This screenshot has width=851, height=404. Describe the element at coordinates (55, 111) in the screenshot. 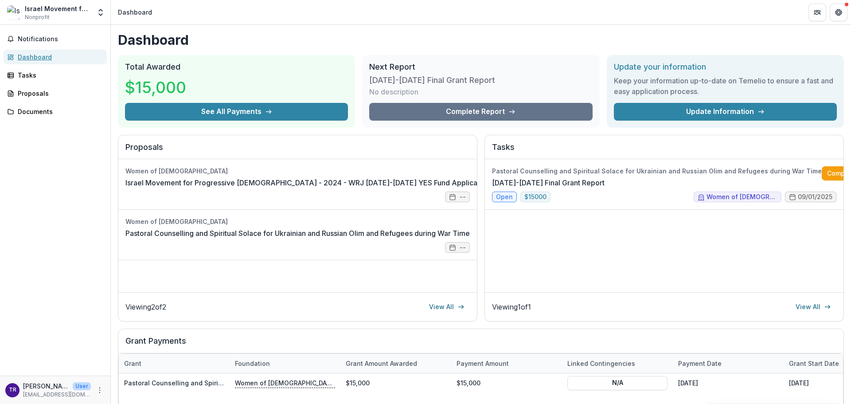

I see `a: Documents` at that location.